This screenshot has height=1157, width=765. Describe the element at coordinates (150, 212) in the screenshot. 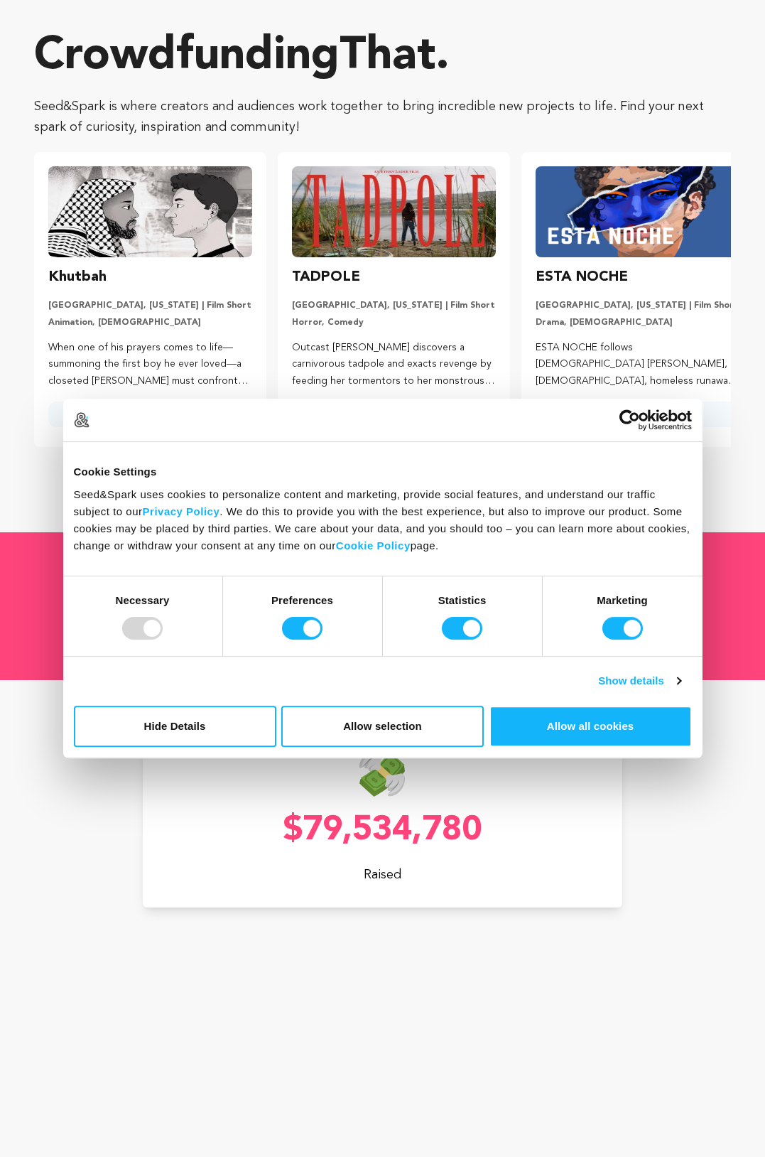

I see `img: Khutbah image` at that location.